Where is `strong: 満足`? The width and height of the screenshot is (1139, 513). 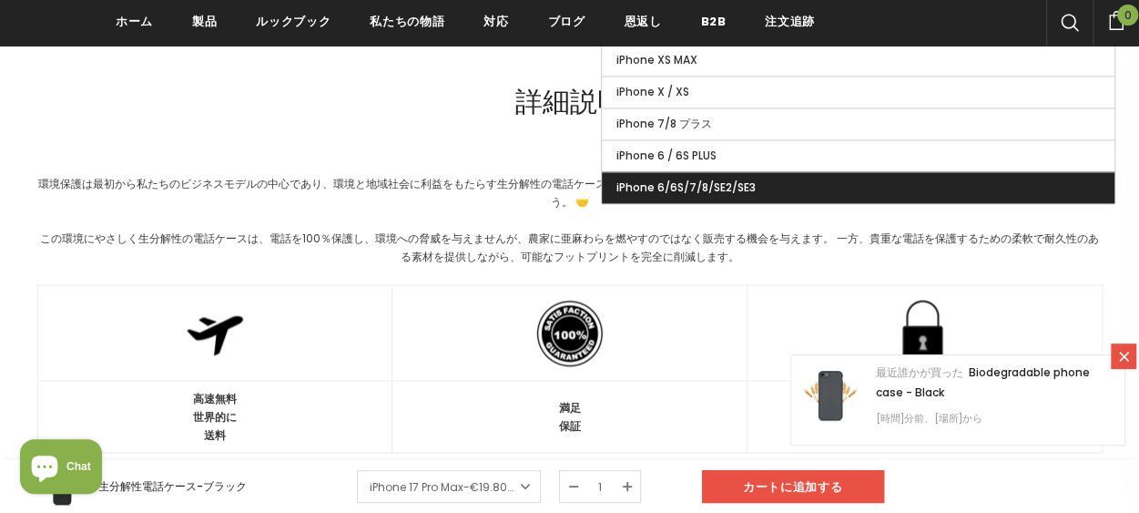 strong: 満足 is located at coordinates (569, 406).